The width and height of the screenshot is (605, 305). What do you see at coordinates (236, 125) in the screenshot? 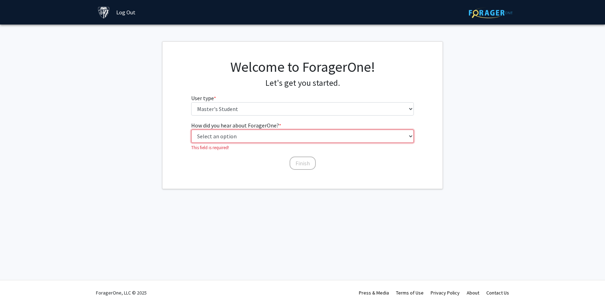
I see `label: How did you hear about ForagerOne?` at bounding box center [236, 125].